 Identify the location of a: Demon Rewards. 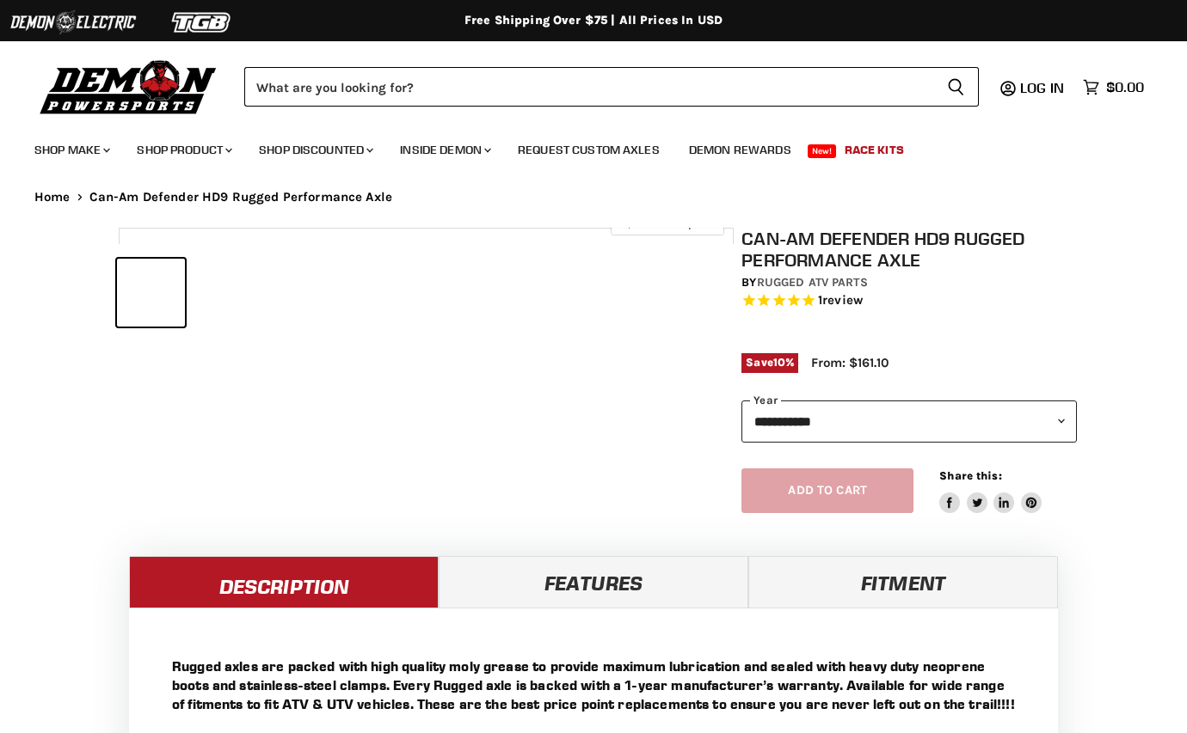
(740, 150).